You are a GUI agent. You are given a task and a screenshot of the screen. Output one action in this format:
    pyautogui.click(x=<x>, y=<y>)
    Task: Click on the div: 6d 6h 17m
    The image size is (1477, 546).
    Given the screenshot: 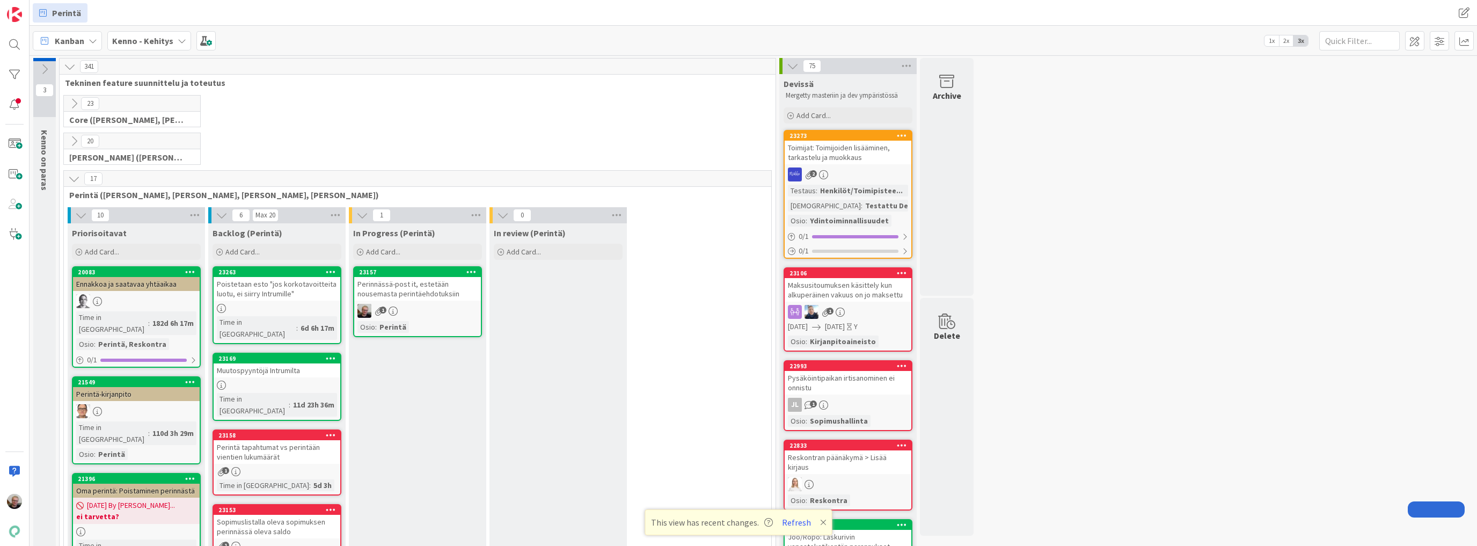 What is the action you would take?
    pyautogui.click(x=317, y=328)
    